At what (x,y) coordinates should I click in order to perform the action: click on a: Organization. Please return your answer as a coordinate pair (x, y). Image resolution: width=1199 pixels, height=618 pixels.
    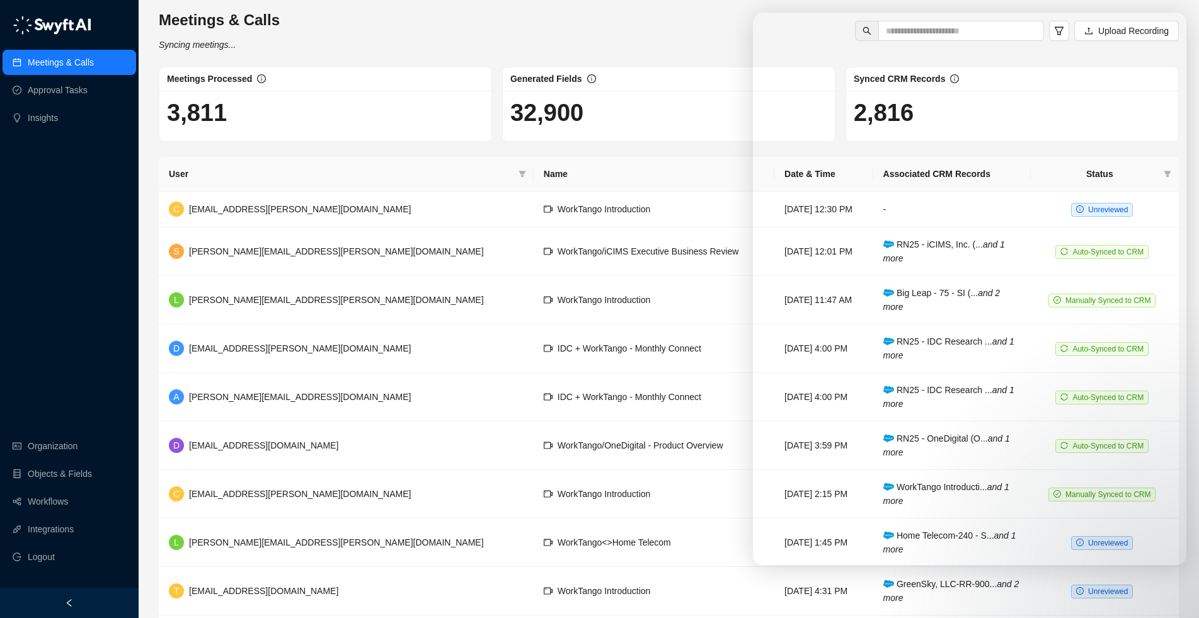
    Looking at the image, I should click on (52, 446).